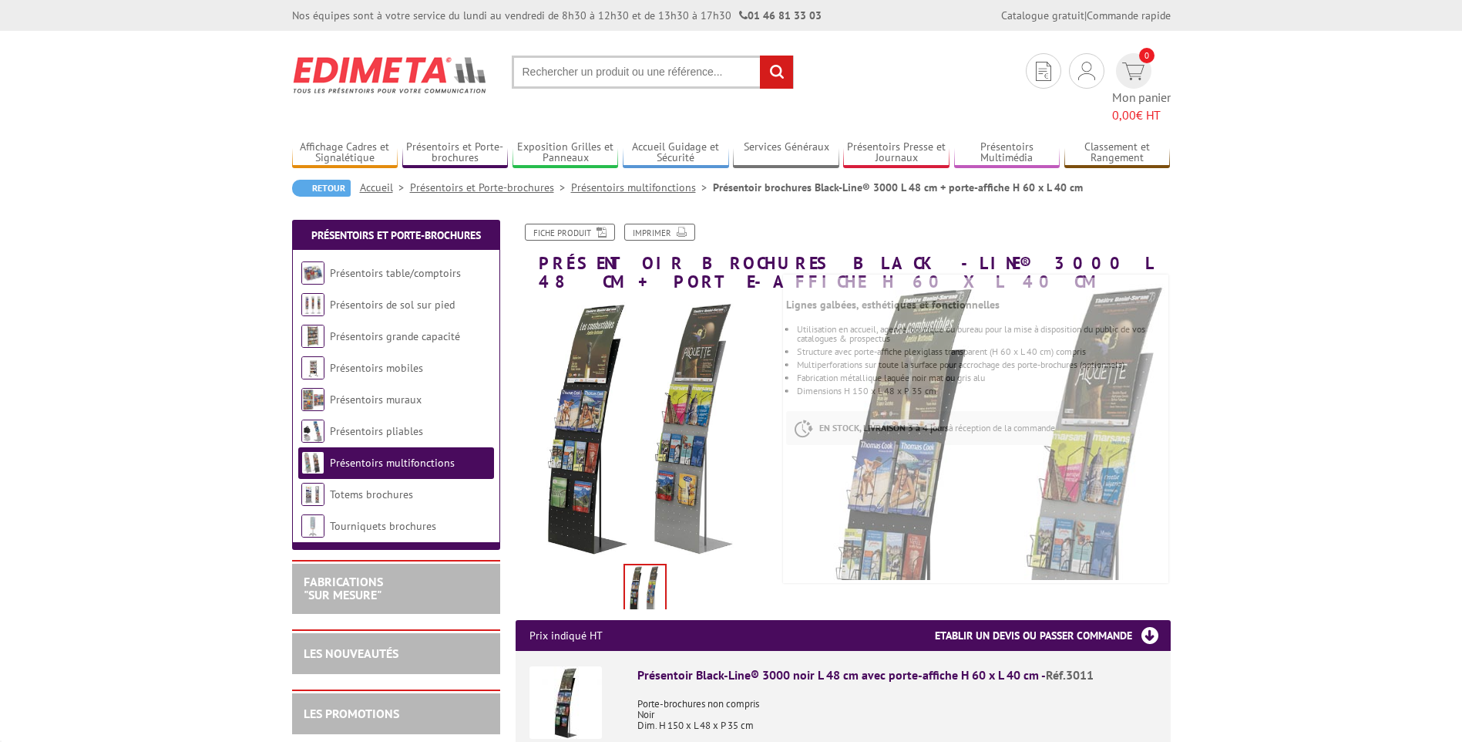  What do you see at coordinates (1070, 675) in the screenshot?
I see `span: Réf.3011` at bounding box center [1070, 675].